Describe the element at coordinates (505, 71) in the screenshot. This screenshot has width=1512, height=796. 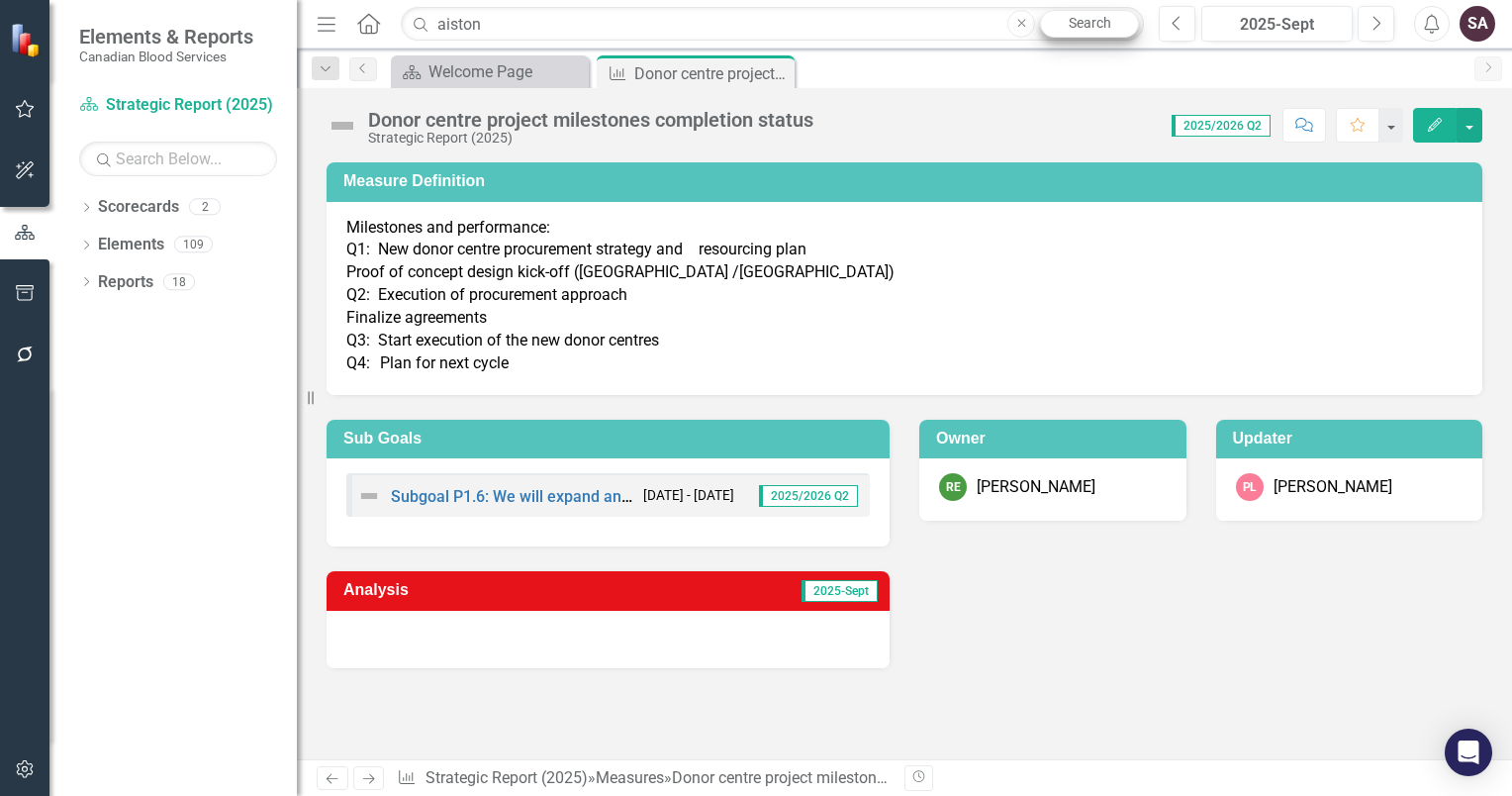
I see `div: Welcome Page` at that location.